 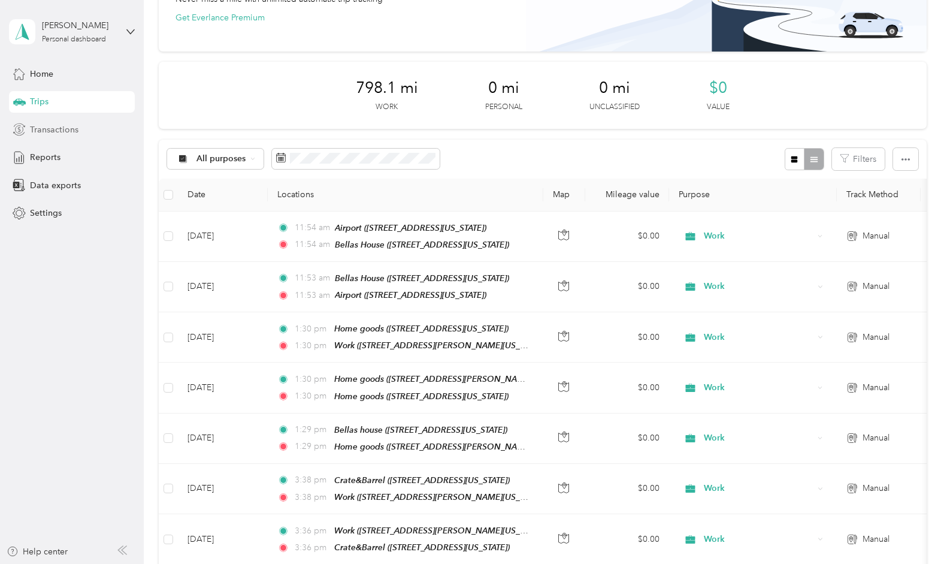 I want to click on th: Track Method, so click(x=879, y=195).